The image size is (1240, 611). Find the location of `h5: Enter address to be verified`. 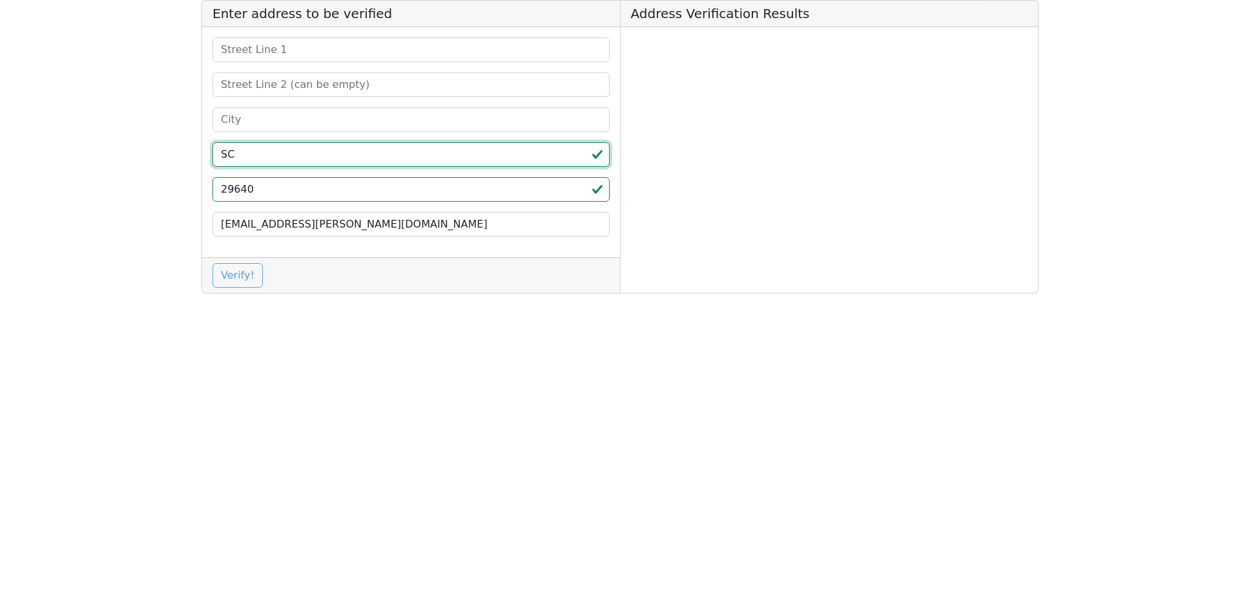

h5: Enter address to be verified is located at coordinates (411, 14).